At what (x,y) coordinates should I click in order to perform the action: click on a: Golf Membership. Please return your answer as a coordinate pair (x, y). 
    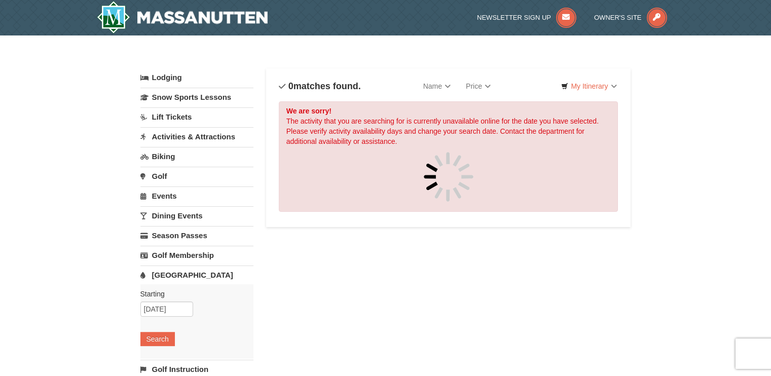
    Looking at the image, I should click on (197, 255).